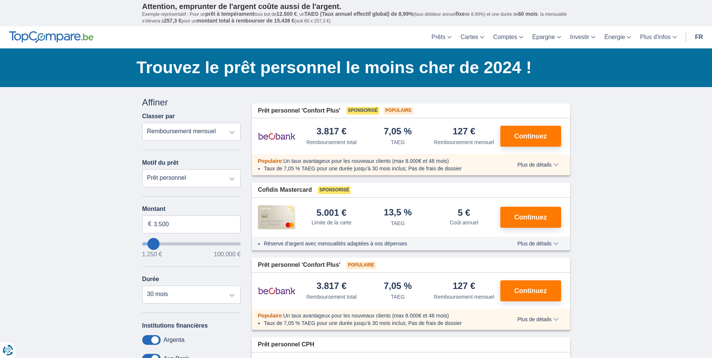 This screenshot has height=358, width=712. What do you see at coordinates (150, 279) in the screenshot?
I see `label: Durée` at bounding box center [150, 279].